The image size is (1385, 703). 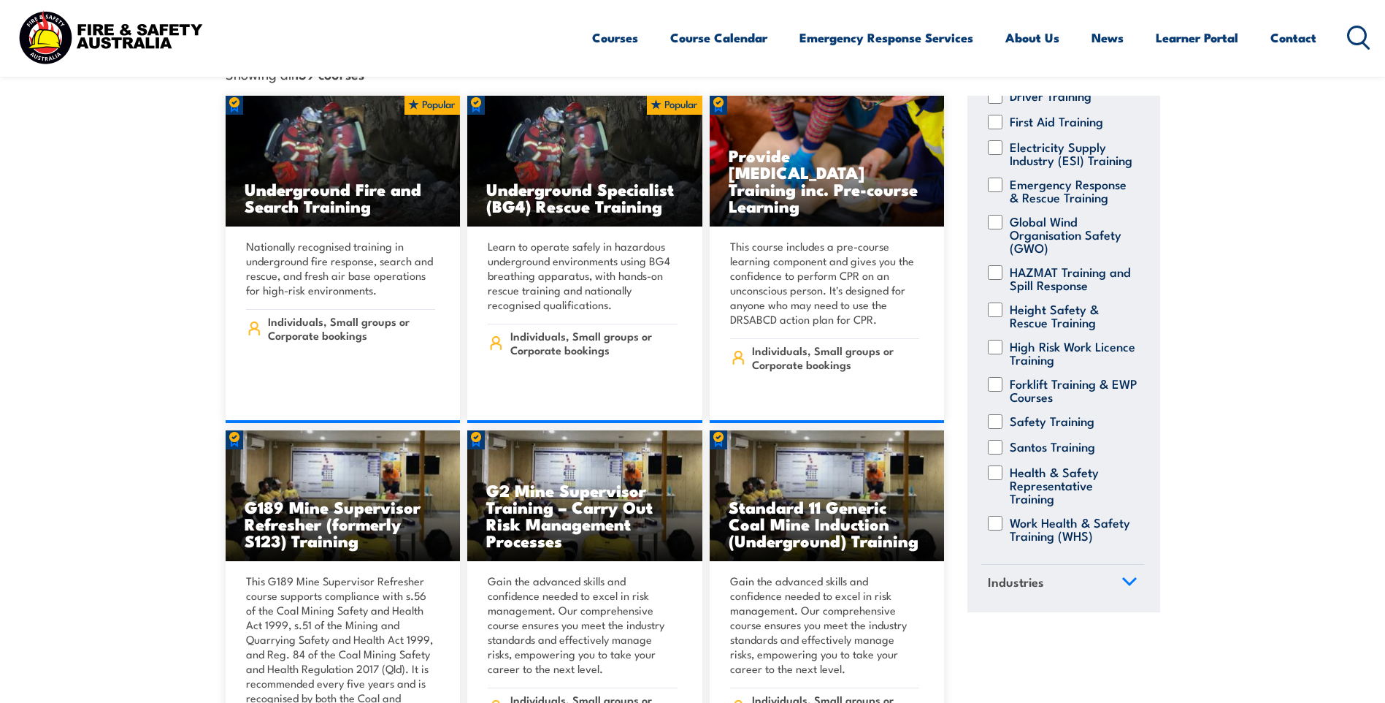 I want to click on p: Learn to operate safely in hazardous underground environments using BG4 breathing apparatus, with..., so click(x=583, y=275).